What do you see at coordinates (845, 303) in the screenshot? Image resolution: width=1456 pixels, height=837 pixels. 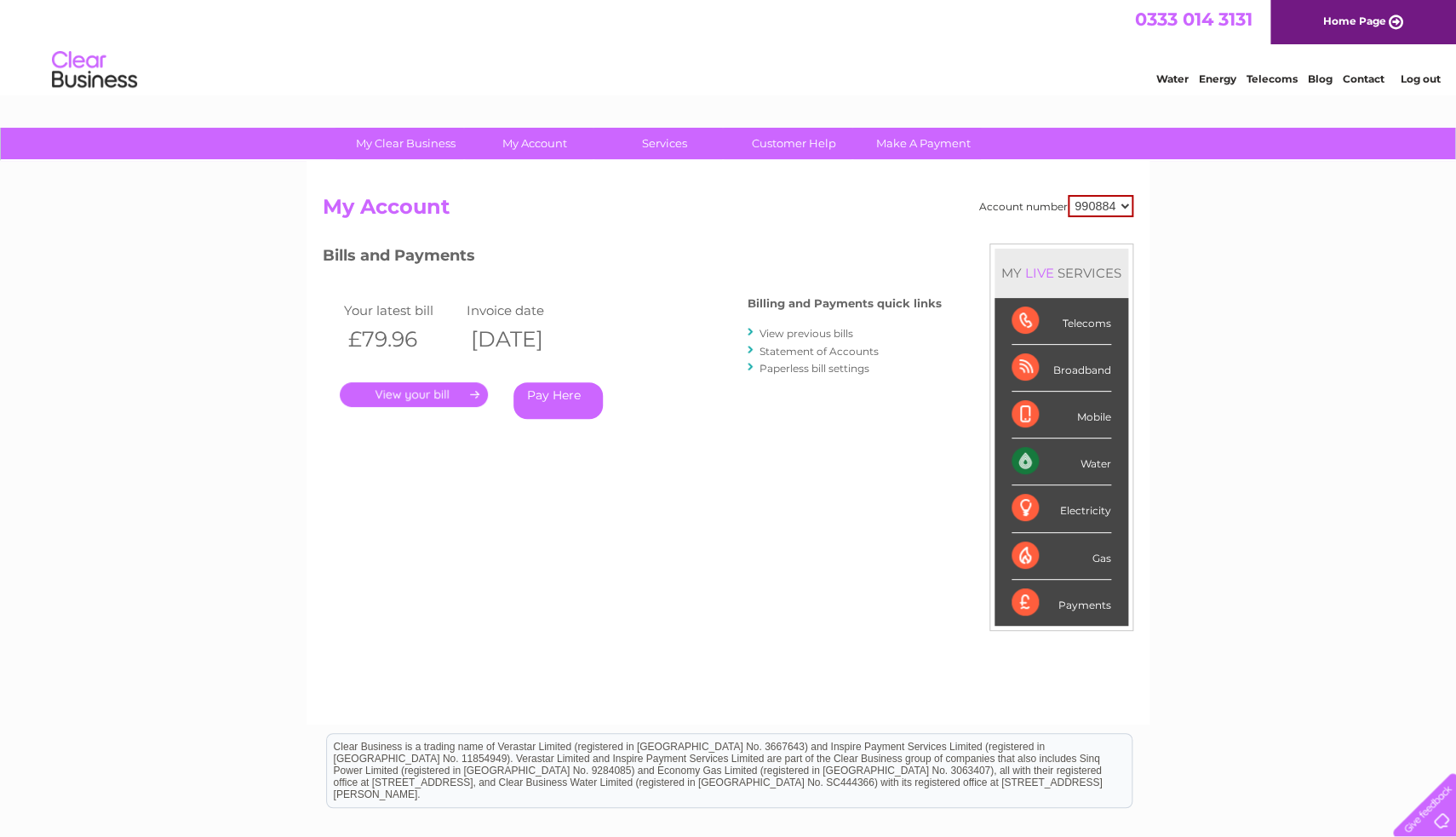 I see `h4: Billing and Payments quick links` at bounding box center [845, 303].